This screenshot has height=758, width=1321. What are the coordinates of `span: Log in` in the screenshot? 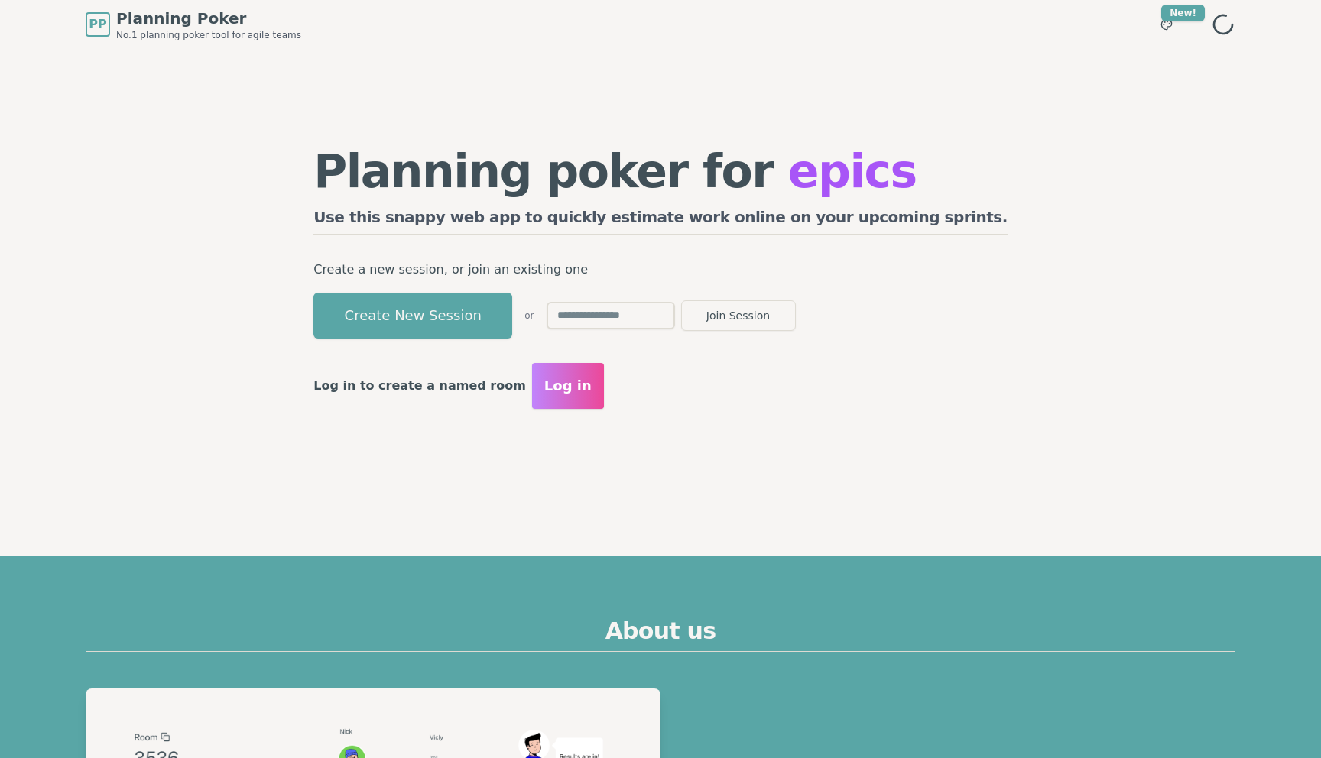 It's located at (568, 386).